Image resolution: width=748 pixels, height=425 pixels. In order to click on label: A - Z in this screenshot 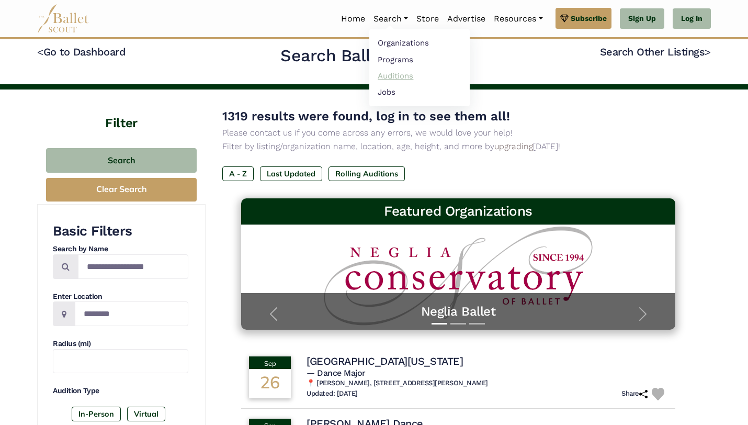, I will do `click(238, 174)`.